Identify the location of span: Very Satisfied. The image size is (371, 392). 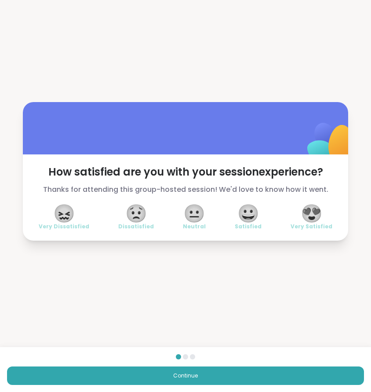
(311, 227).